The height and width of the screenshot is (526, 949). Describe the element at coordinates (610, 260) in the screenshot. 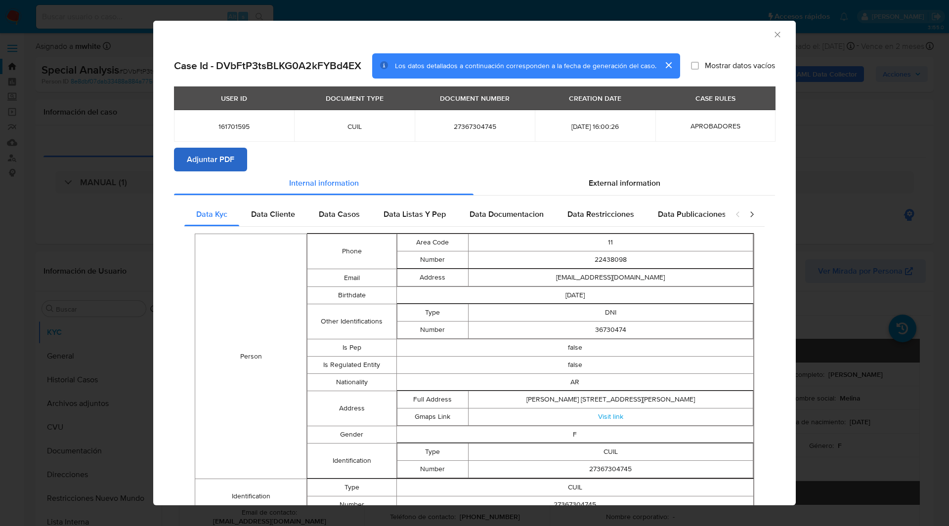

I see `td: 22438098` at that location.